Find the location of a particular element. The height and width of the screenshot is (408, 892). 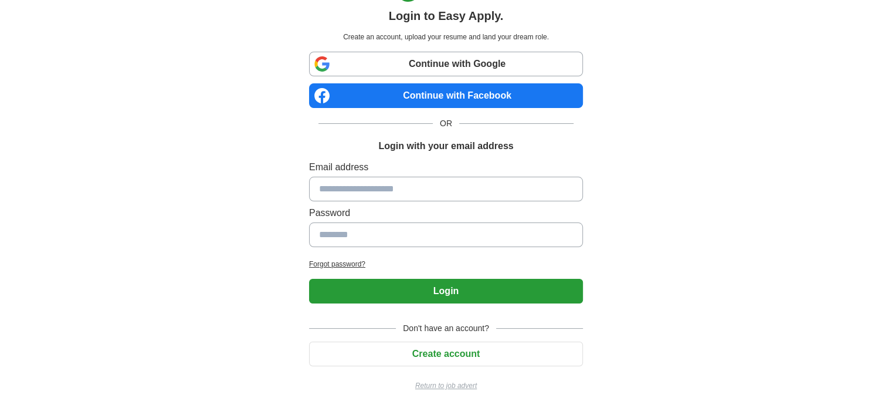

span: Don't have an account? is located at coordinates (446, 328).